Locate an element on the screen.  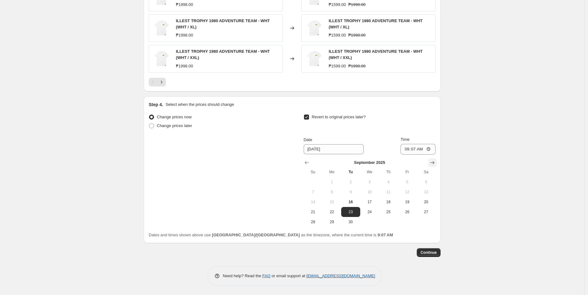
span: 2 is located at coordinates (351, 182).